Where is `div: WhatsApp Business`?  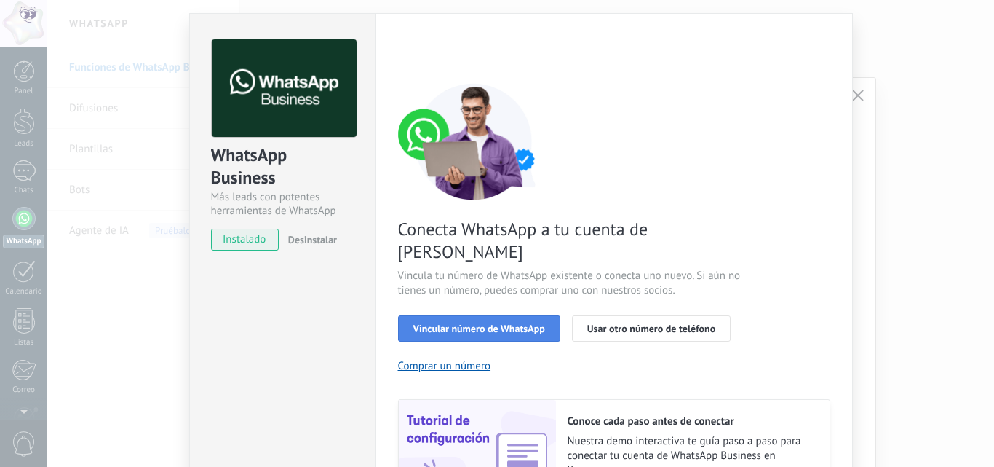
div: WhatsApp Business is located at coordinates (282, 167).